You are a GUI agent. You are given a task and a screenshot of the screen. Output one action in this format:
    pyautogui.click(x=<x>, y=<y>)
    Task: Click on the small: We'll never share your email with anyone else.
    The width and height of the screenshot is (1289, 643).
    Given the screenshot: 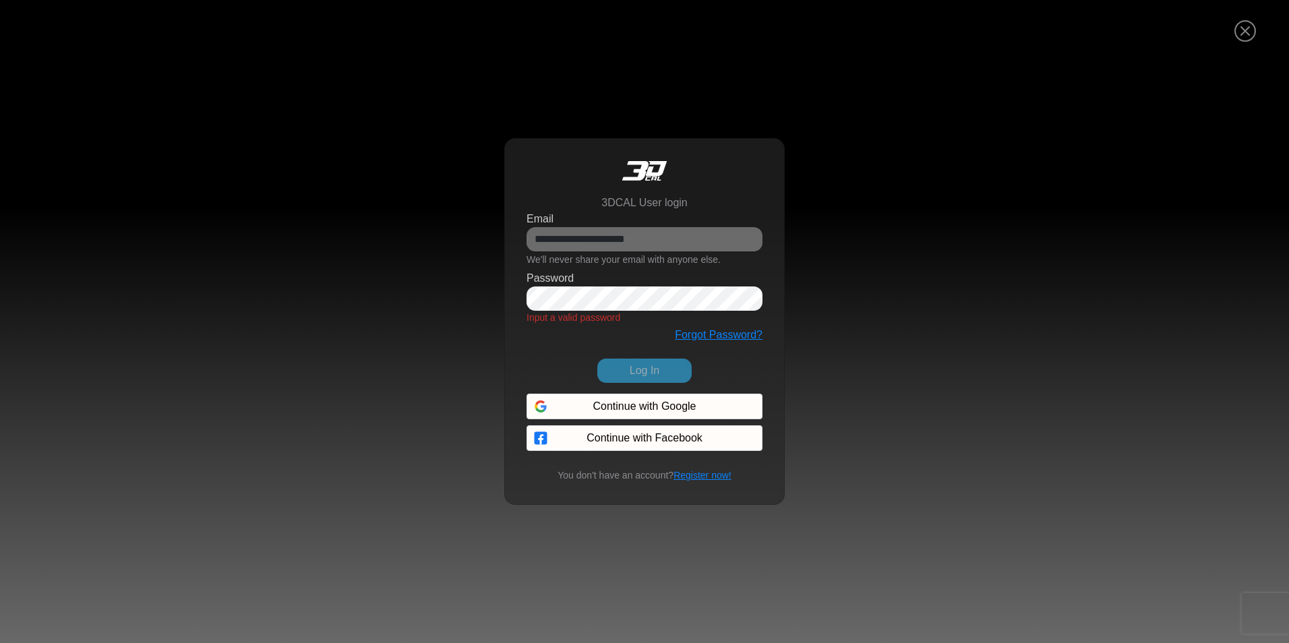 What is the action you would take?
    pyautogui.click(x=624, y=260)
    